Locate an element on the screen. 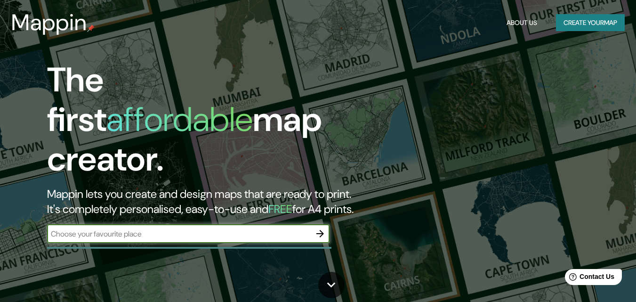  button: About Us is located at coordinates (521, 23).